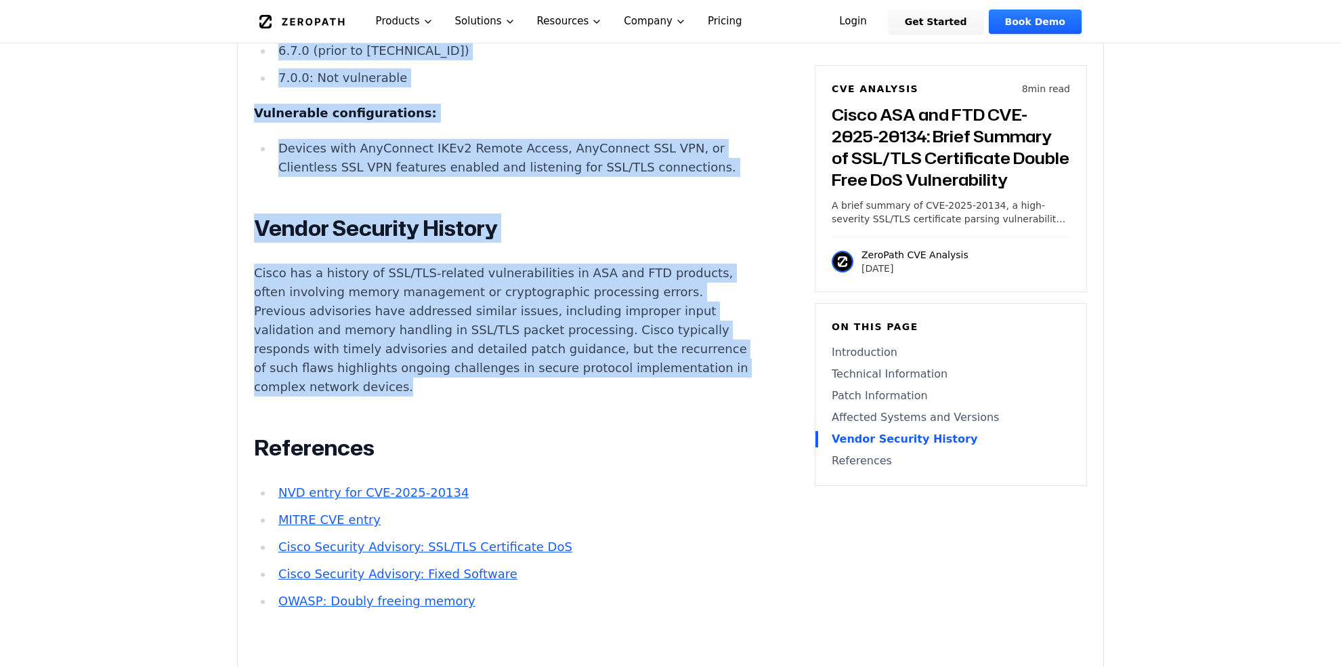 The height and width of the screenshot is (667, 1341). I want to click on a: Login, so click(853, 22).